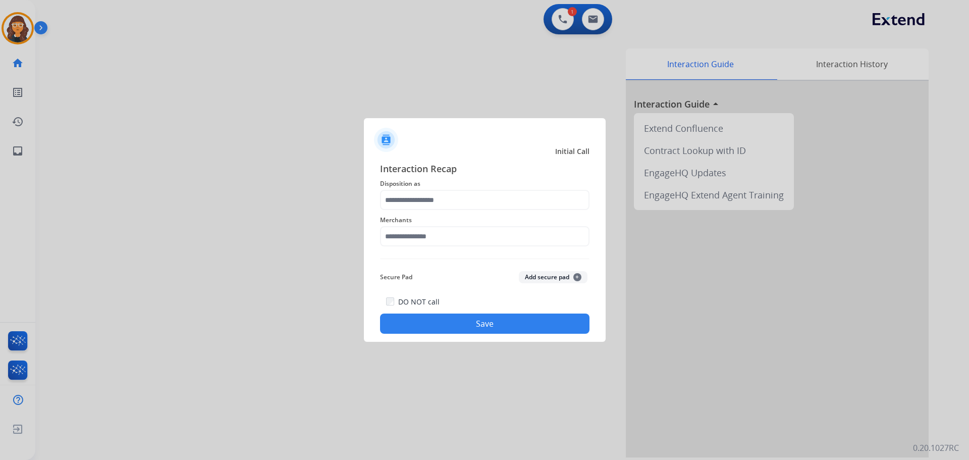 The width and height of the screenshot is (969, 460). I want to click on span: Merchants, so click(485, 220).